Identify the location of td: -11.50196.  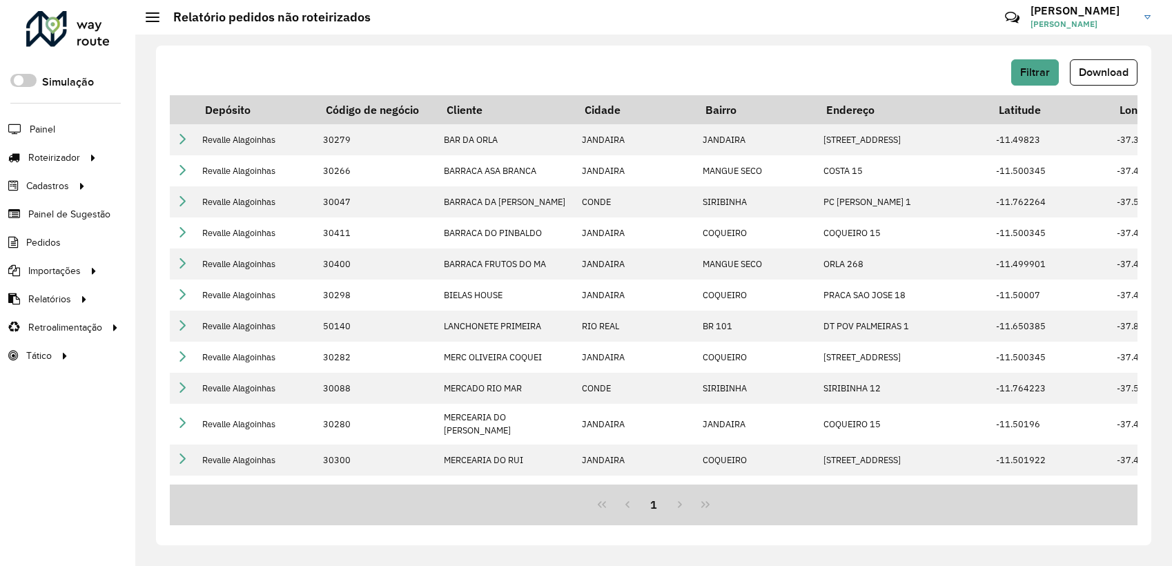
(1049, 424).